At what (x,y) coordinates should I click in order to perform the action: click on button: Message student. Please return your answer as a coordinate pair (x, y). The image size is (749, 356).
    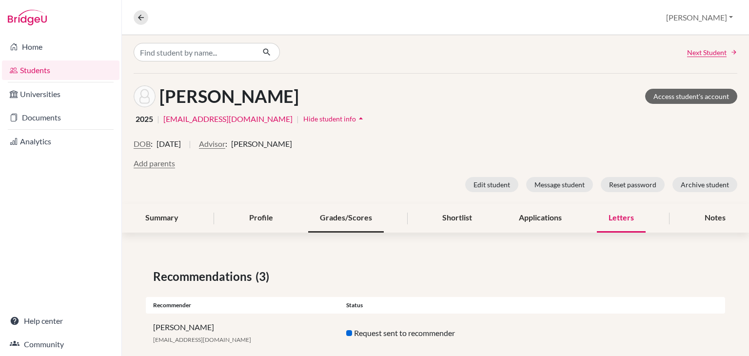
    Looking at the image, I should click on (559, 184).